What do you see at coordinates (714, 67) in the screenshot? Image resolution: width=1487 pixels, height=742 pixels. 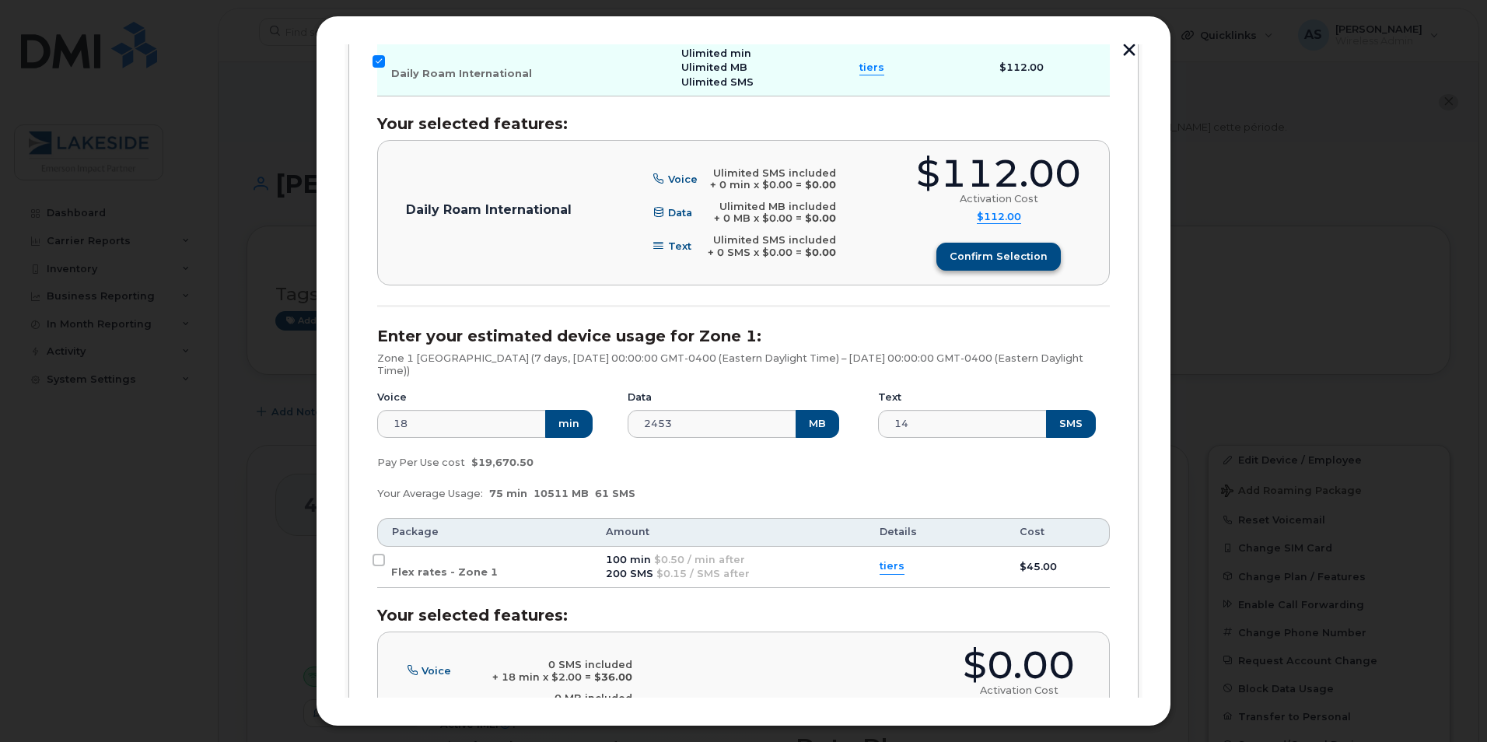 I see `span: Ulimited MB` at bounding box center [714, 67].